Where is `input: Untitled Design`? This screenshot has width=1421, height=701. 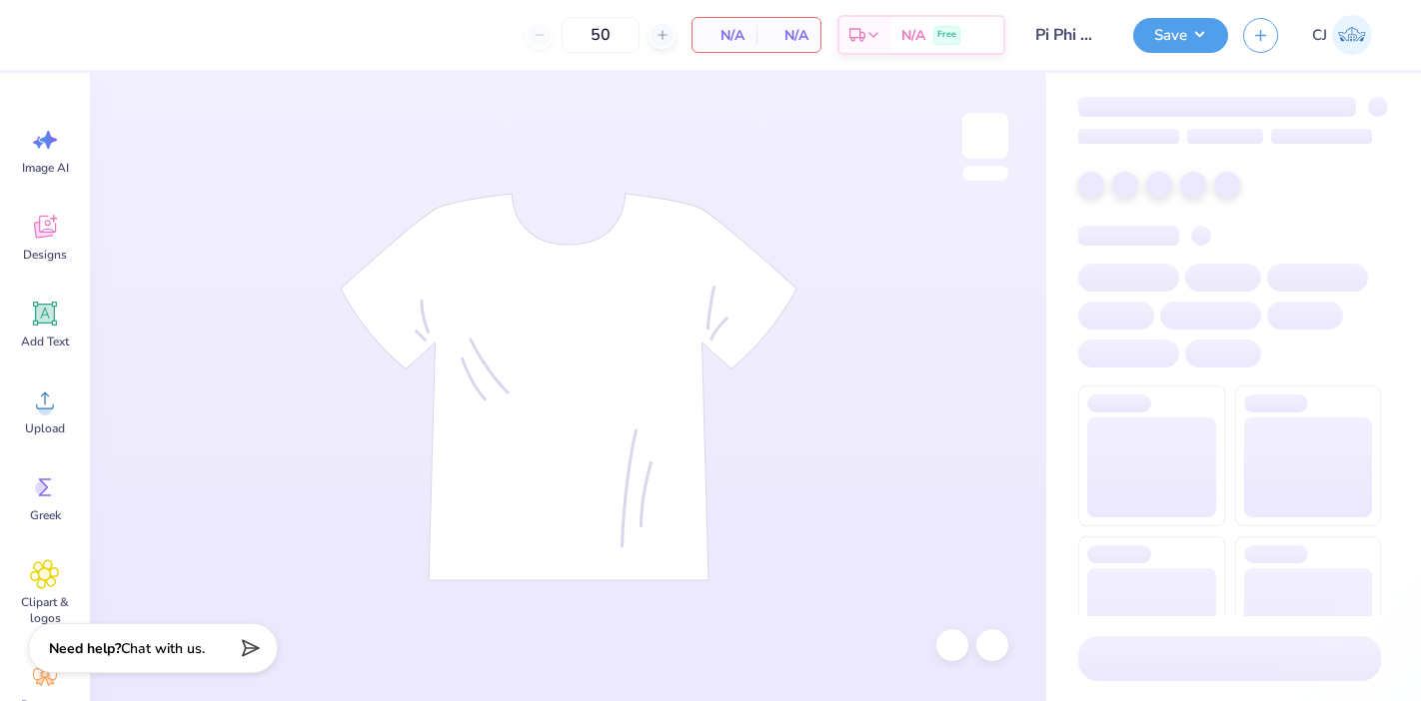
input: Untitled Design is located at coordinates (1069, 35).